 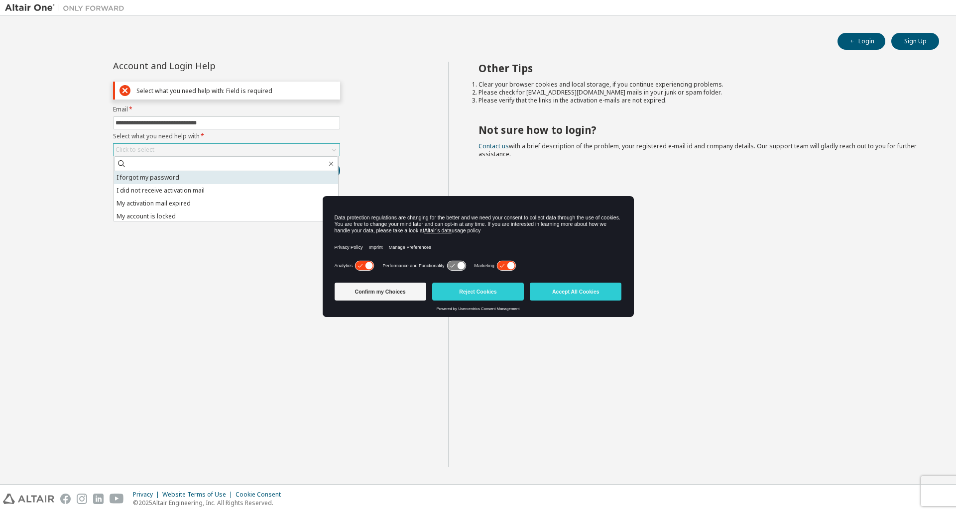 I want to click on li: Please verify that the links in the activation e-mails are not expired., so click(x=700, y=101).